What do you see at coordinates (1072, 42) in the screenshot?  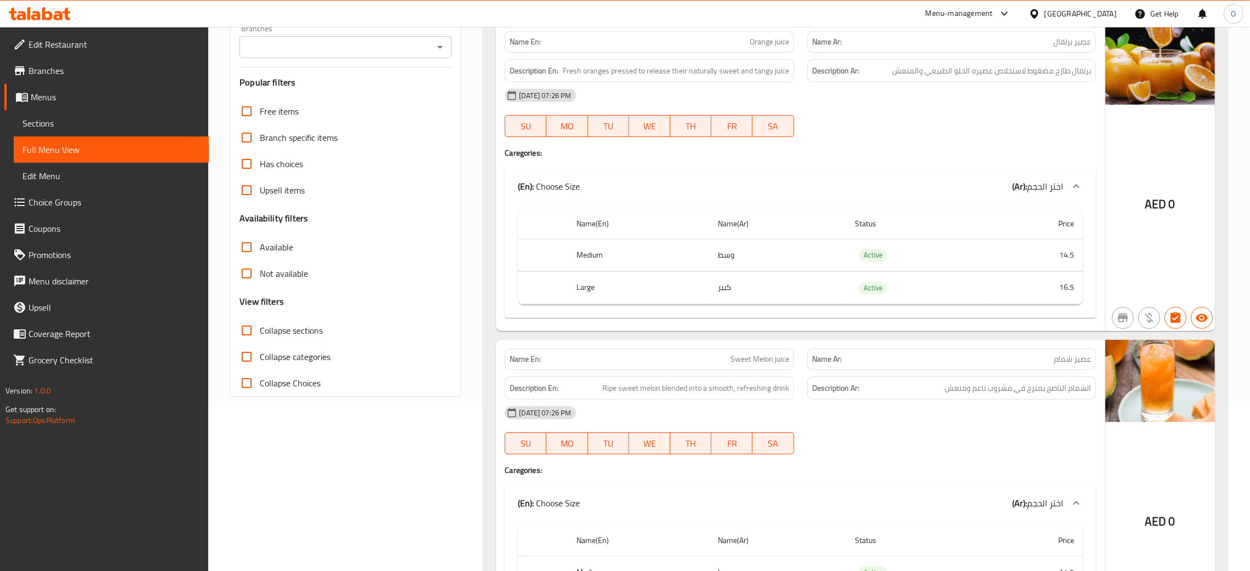 I see `span: عصير برتقال` at bounding box center [1072, 42].